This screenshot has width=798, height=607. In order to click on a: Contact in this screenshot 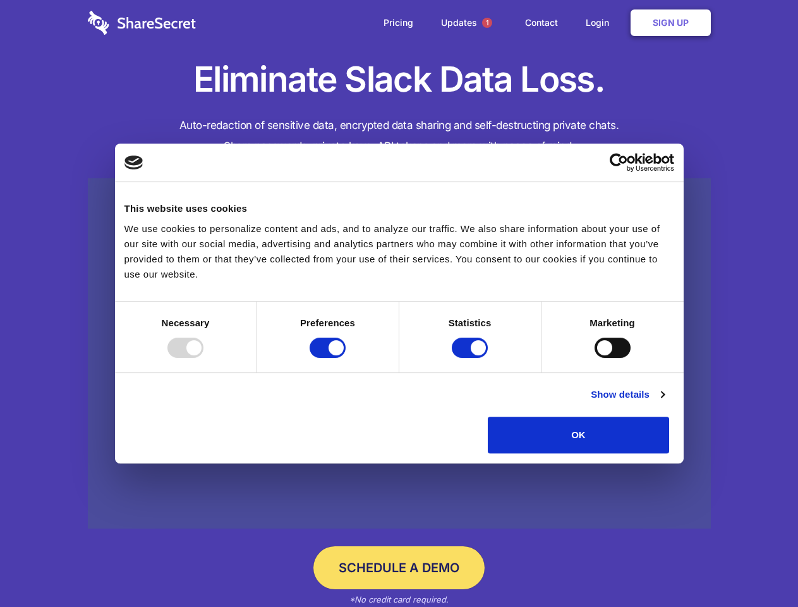, I will do `click(542, 23)`.